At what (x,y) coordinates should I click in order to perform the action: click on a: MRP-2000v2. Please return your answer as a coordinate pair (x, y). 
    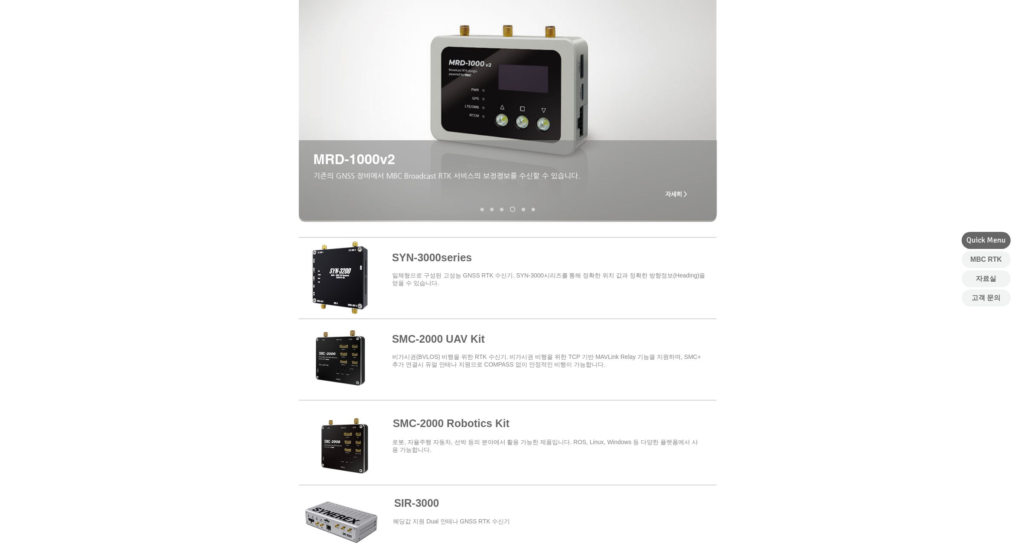
    Looking at the image, I should click on (502, 209).